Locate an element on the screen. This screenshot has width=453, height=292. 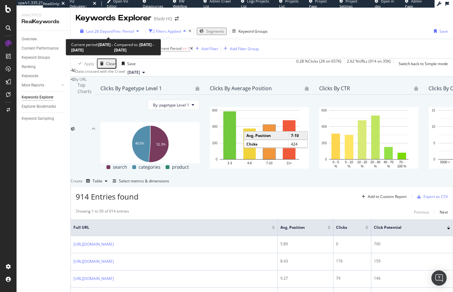
div: 0 is located at coordinates (353, 244).